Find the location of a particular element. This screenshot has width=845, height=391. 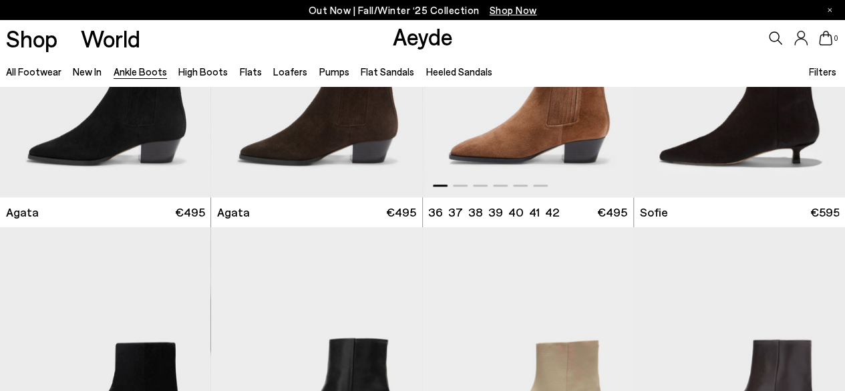

a: Ankle Boots is located at coordinates (140, 71).